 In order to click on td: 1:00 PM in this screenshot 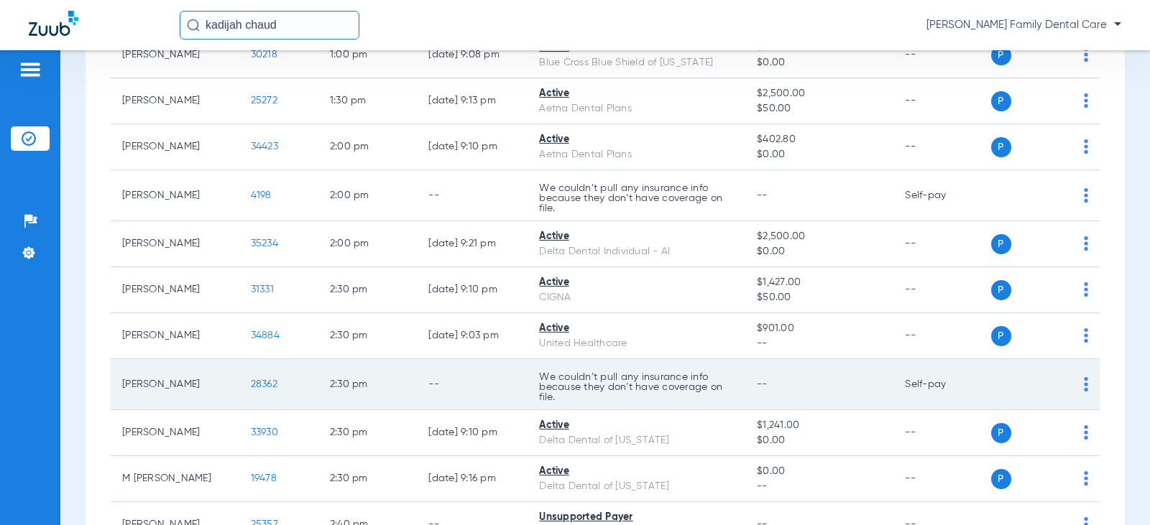, I will do `click(368, 55)`.